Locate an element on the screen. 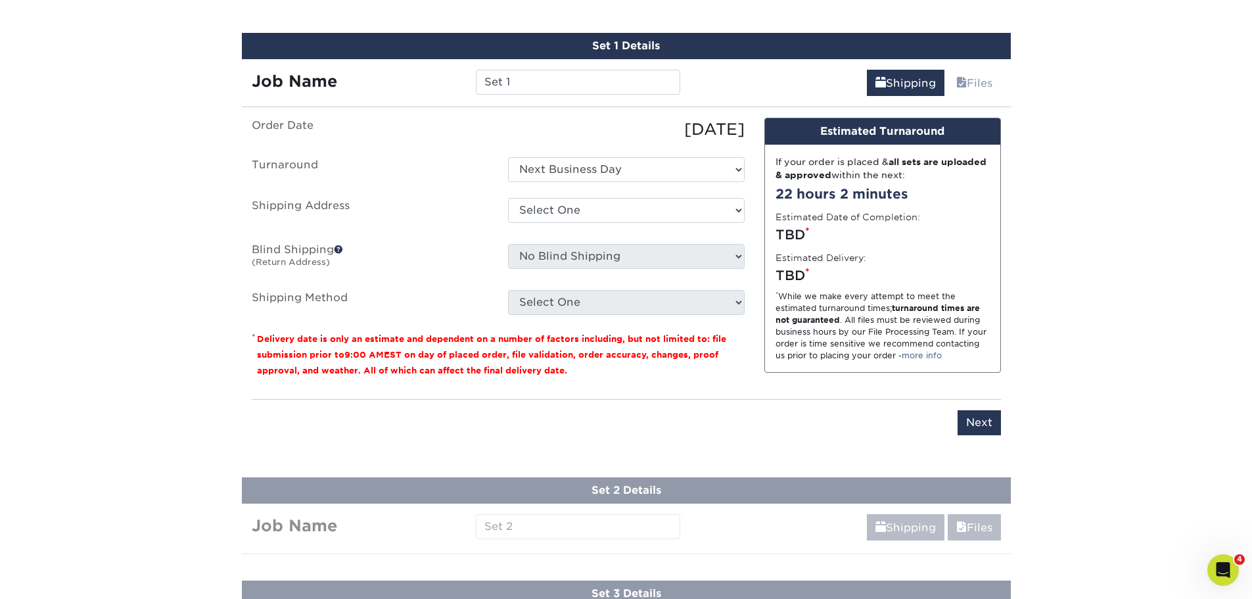 This screenshot has height=599, width=1252. span: 9:00 AM is located at coordinates (364, 354).